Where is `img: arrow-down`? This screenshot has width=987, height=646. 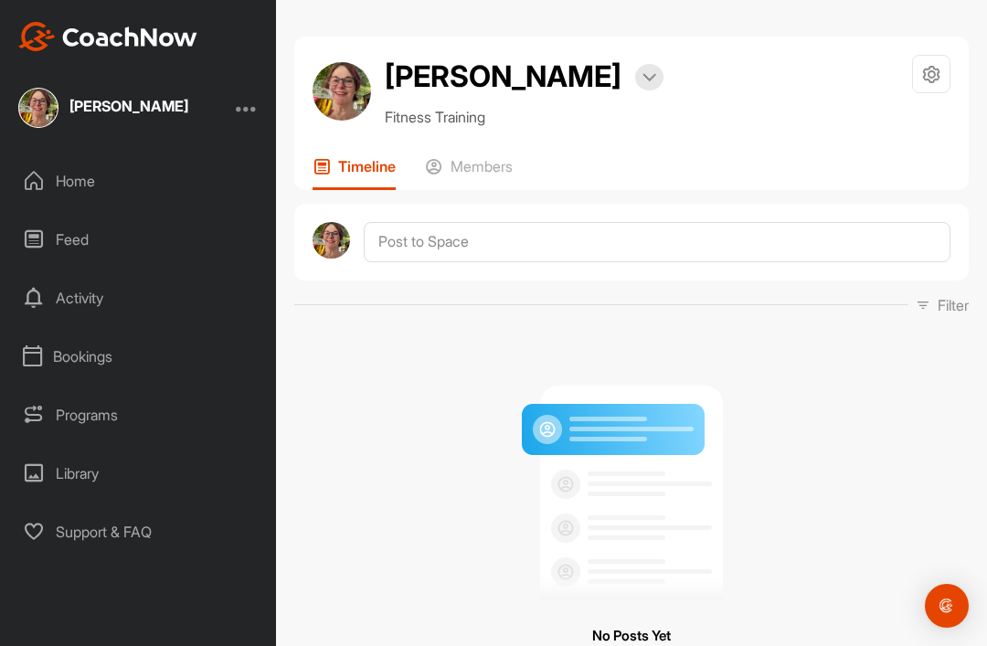
img: arrow-down is located at coordinates (649, 78).